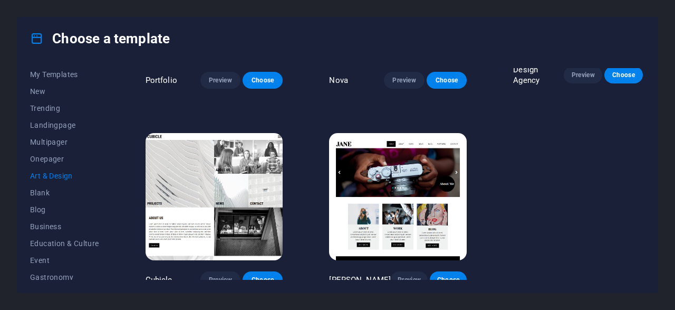 Image resolution: width=675 pixels, height=310 pixels. I want to click on button: Education & Culture, so click(64, 243).